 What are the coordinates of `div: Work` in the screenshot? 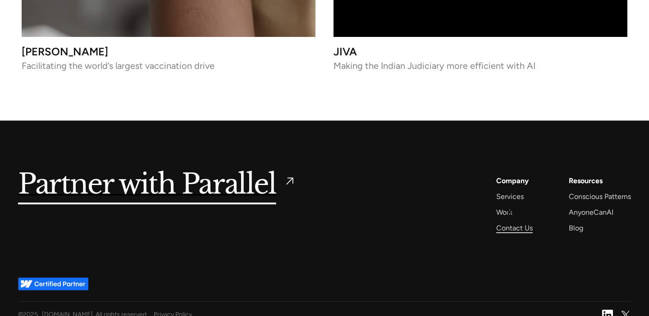 It's located at (504, 212).